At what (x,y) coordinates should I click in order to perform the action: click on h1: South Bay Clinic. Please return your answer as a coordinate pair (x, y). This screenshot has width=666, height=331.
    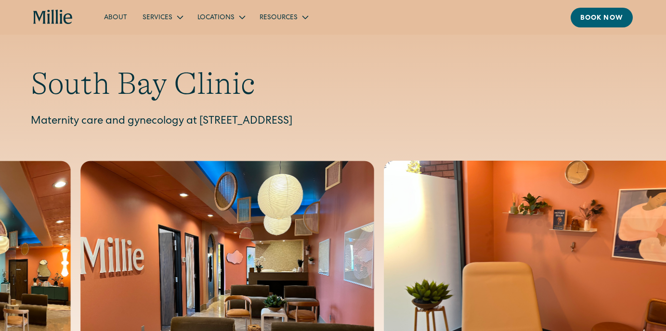
    Looking at the image, I should click on (333, 84).